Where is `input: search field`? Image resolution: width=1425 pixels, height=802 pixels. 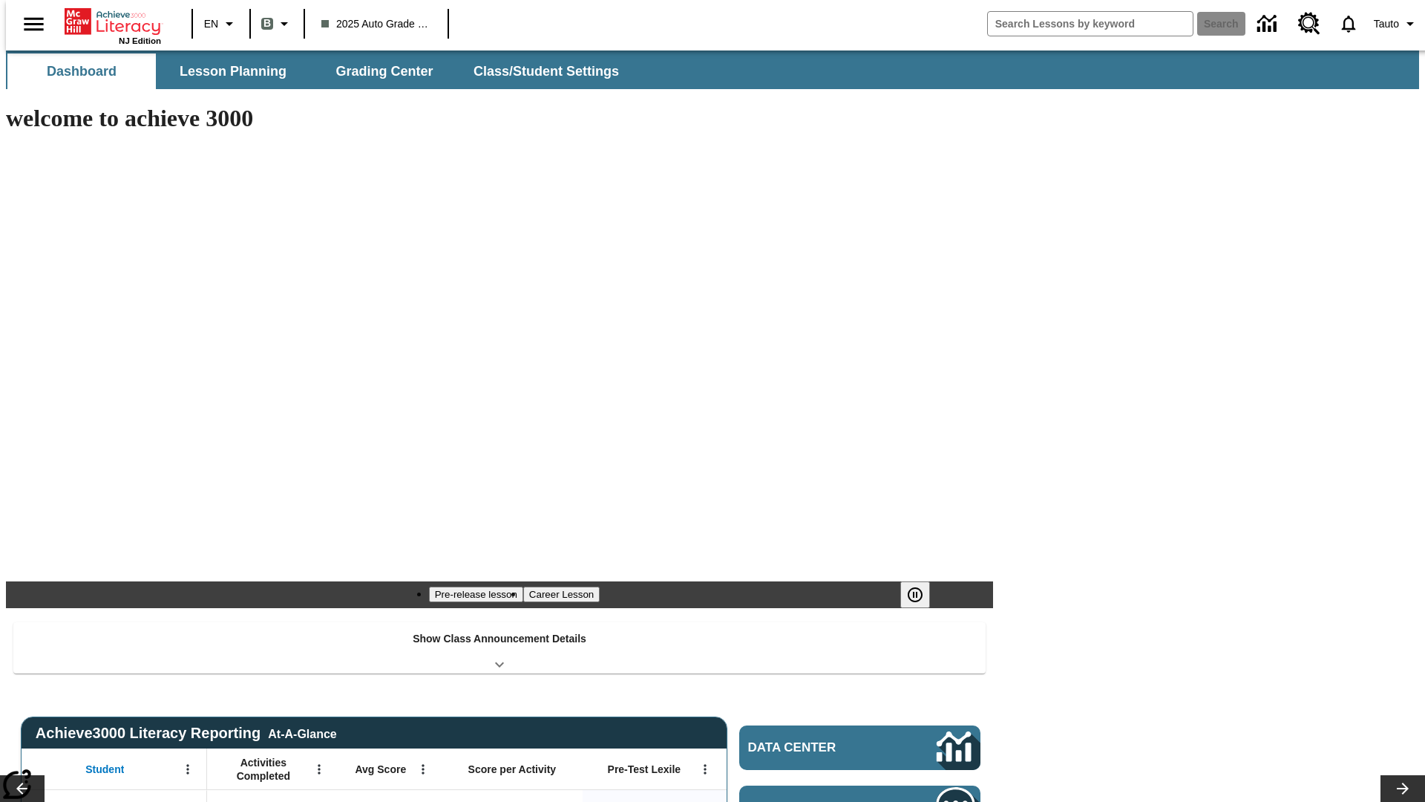 input: search field is located at coordinates (1090, 24).